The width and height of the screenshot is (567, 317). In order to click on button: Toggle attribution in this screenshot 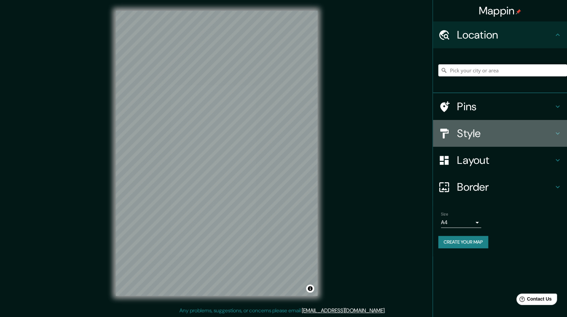, I will do `click(310, 289)`.